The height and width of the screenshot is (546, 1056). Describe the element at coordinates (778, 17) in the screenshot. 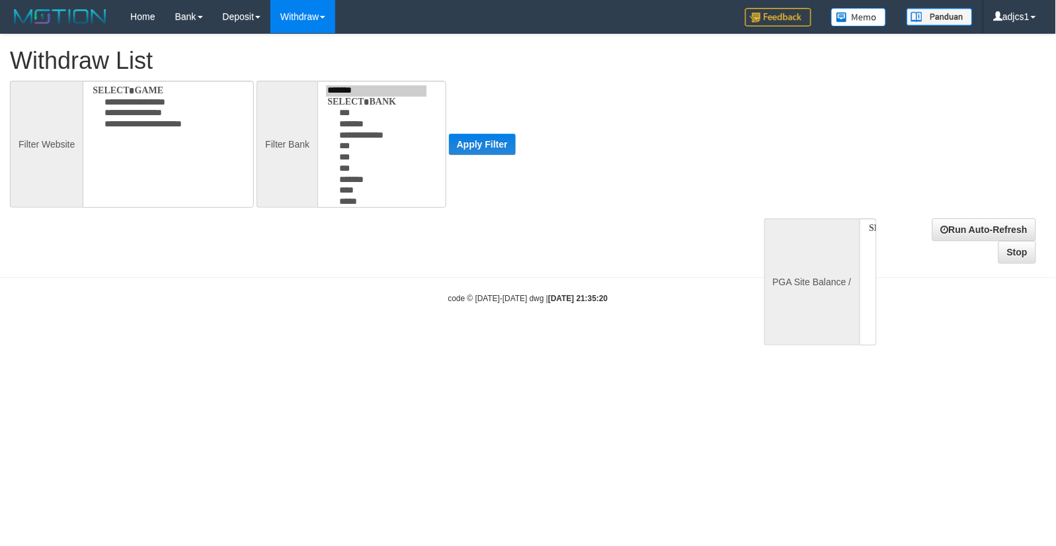

I see `img: Feedback.jpg` at that location.